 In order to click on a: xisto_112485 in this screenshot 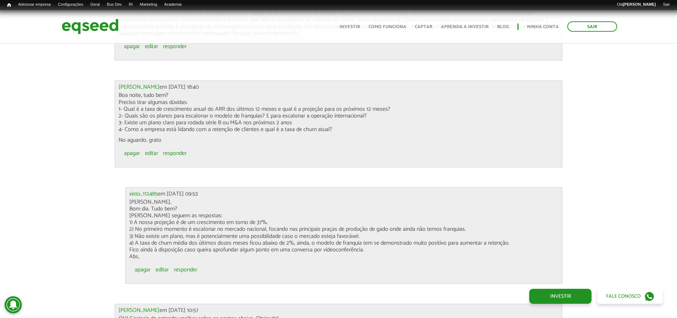, I will do `click(144, 194)`.